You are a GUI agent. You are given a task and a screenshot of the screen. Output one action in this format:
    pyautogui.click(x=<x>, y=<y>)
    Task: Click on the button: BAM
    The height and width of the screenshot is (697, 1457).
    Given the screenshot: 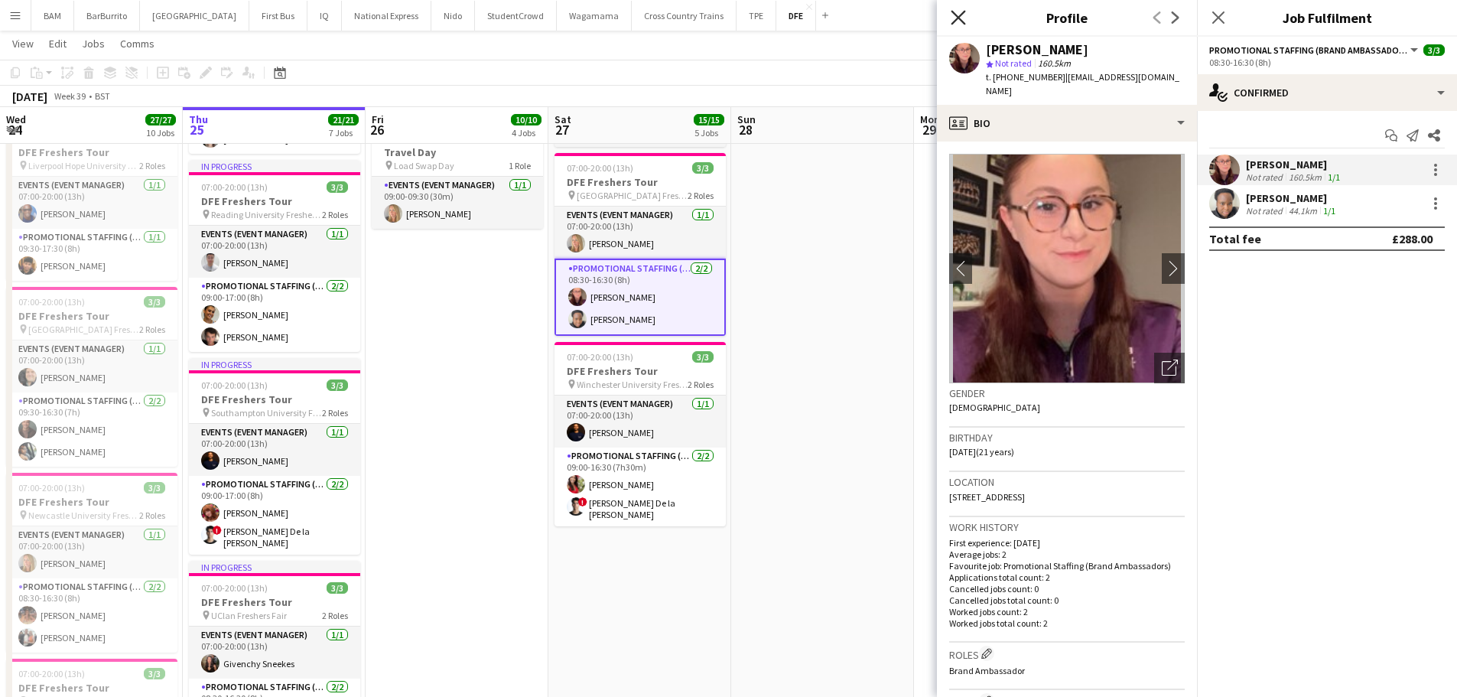 What is the action you would take?
    pyautogui.click(x=53, y=15)
    